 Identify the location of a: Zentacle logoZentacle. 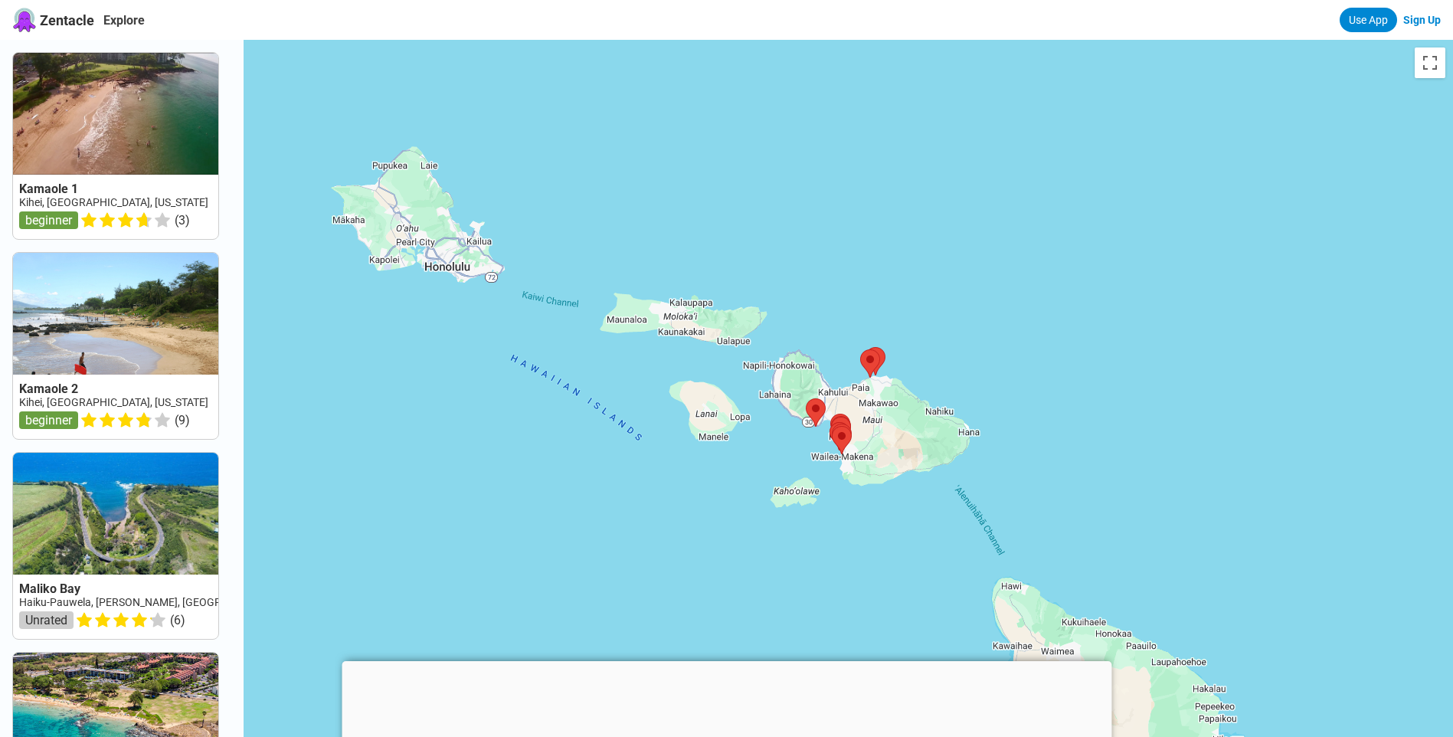
(53, 20).